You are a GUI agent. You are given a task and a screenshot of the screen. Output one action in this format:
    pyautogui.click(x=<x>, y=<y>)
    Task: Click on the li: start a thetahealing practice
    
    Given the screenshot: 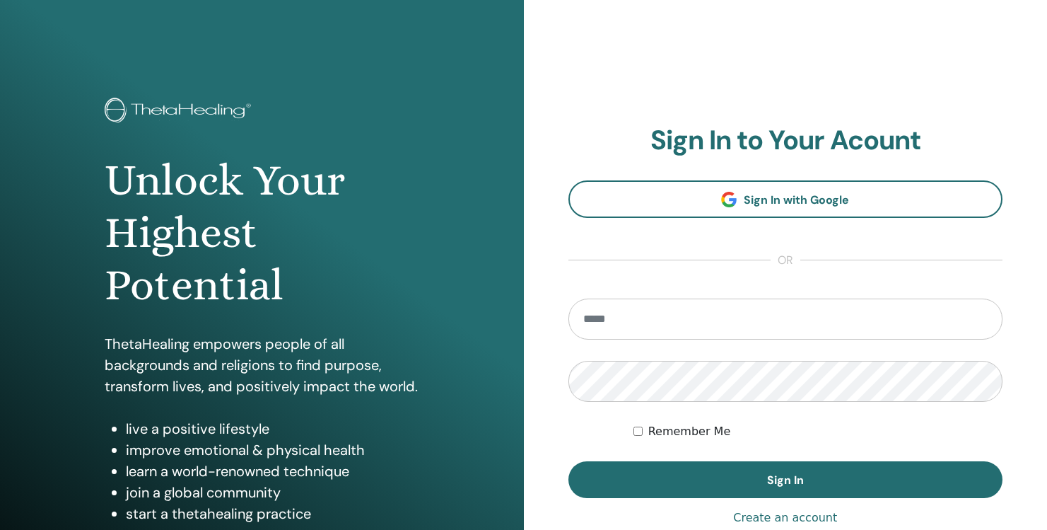 What is the action you would take?
    pyautogui.click(x=272, y=513)
    